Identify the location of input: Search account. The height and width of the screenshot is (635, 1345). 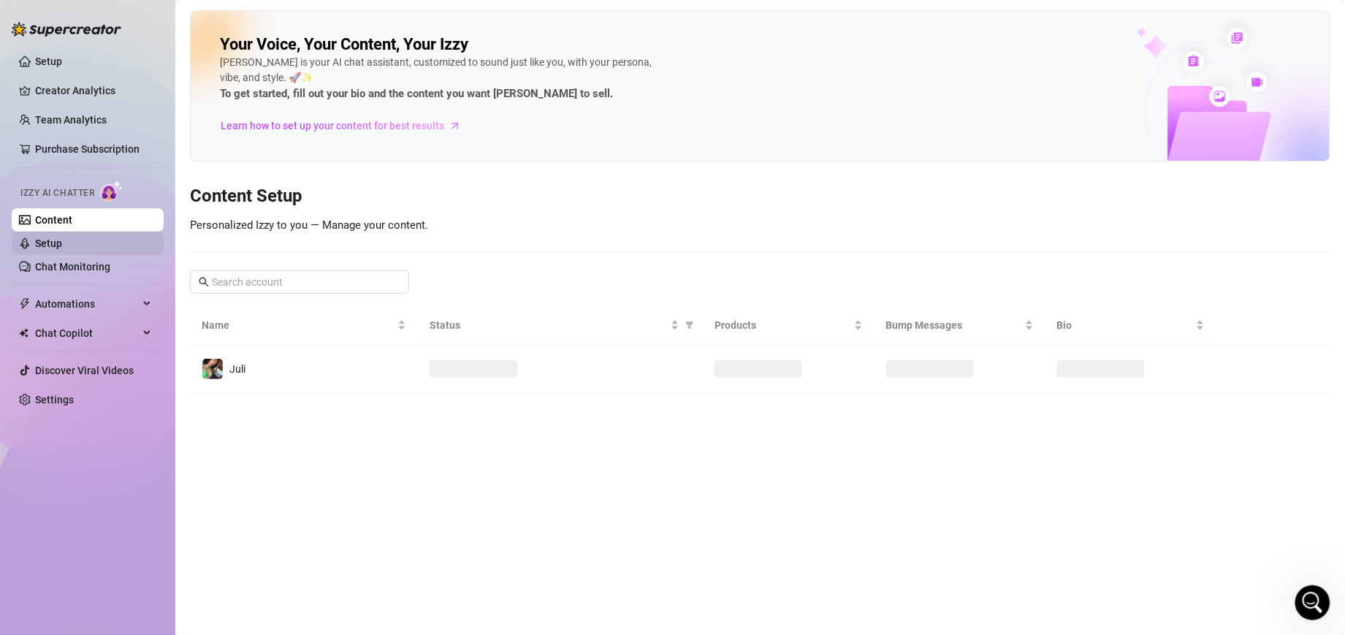
(300, 282).